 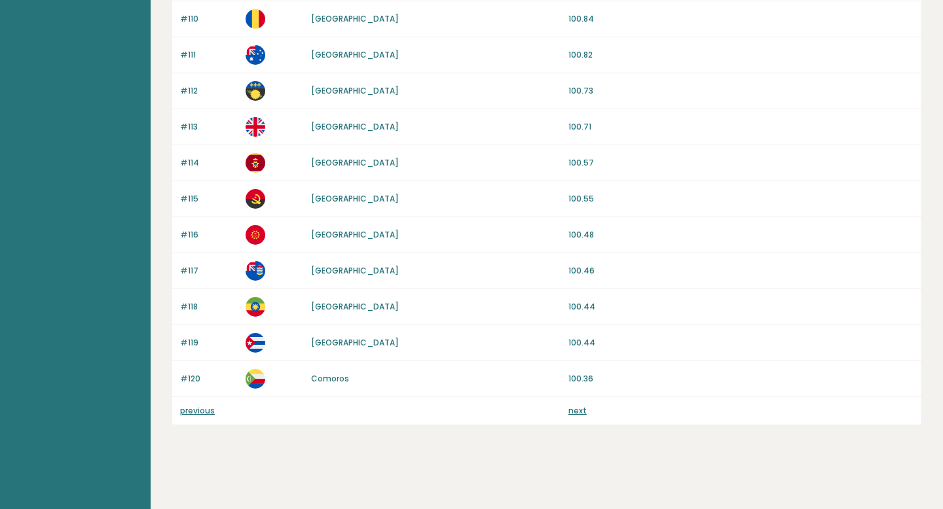 What do you see at coordinates (209, 343) in the screenshot?
I see `p: #119` at bounding box center [209, 343].